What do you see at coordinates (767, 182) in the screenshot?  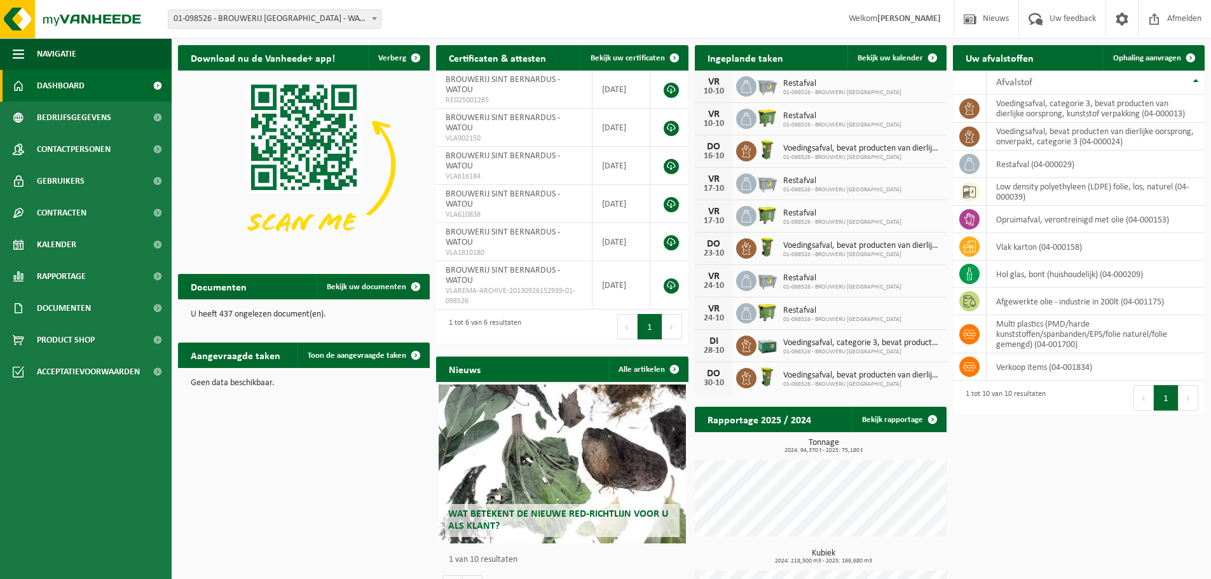 I see `img: WB-2500-GAL-GY-01` at bounding box center [767, 182].